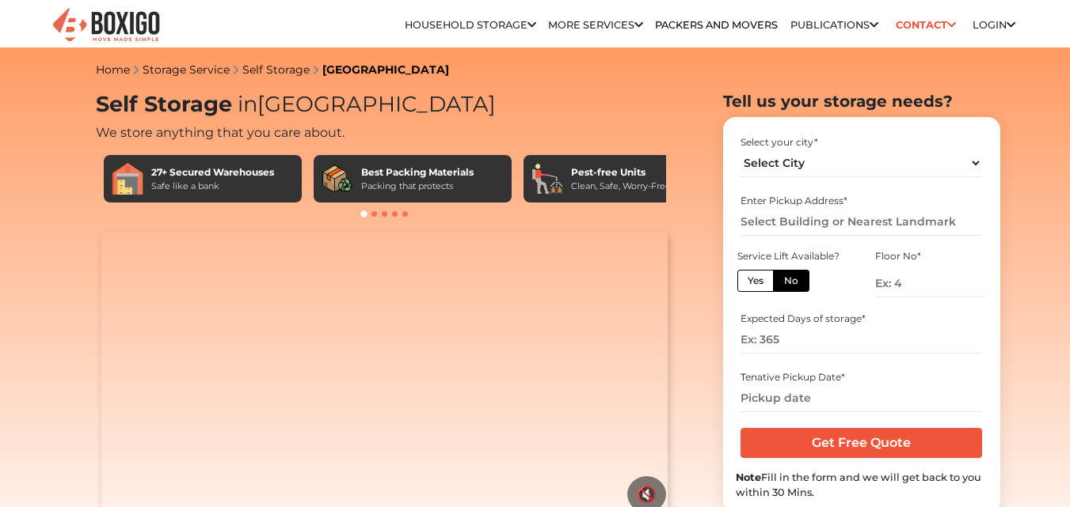 The image size is (1070, 507). I want to click on div: Enter Pickup Address, so click(861, 201).